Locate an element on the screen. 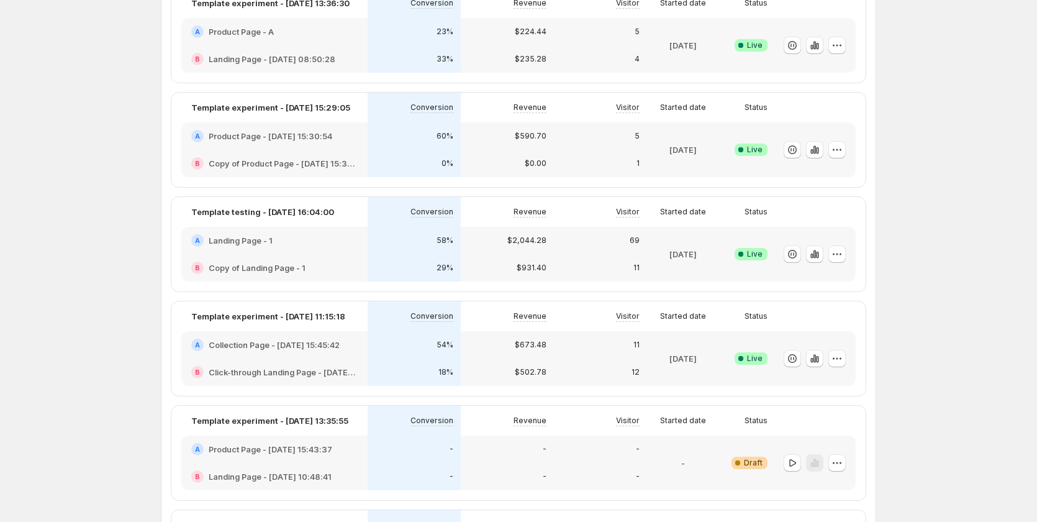 Image resolution: width=1037 pixels, height=522 pixels. p: $0.00 is located at coordinates (535, 163).